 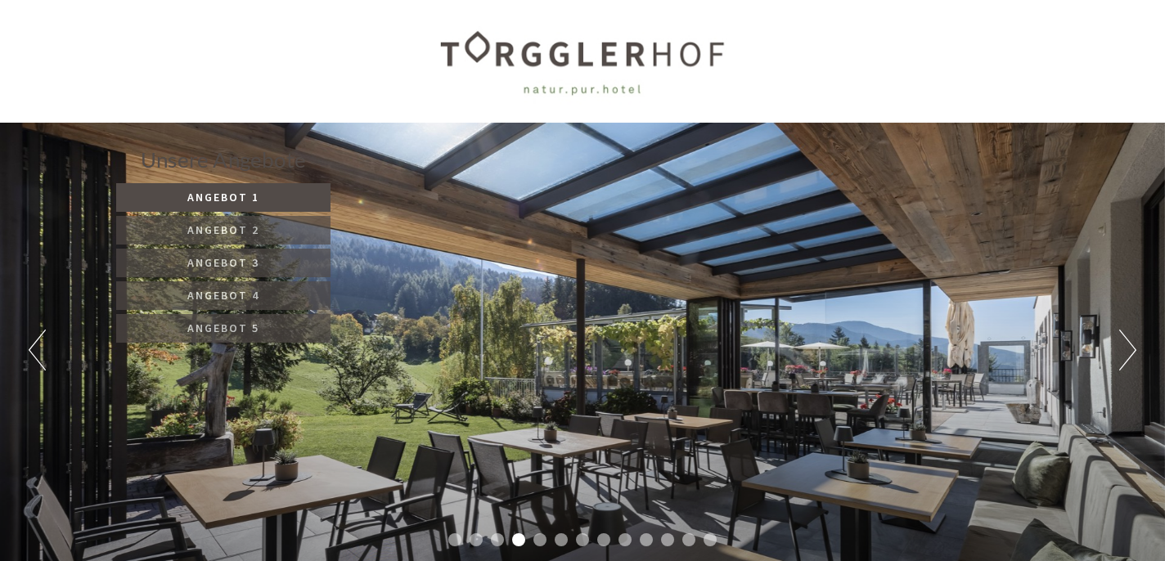 What do you see at coordinates (37, 350) in the screenshot?
I see `button: Previous` at bounding box center [37, 350].